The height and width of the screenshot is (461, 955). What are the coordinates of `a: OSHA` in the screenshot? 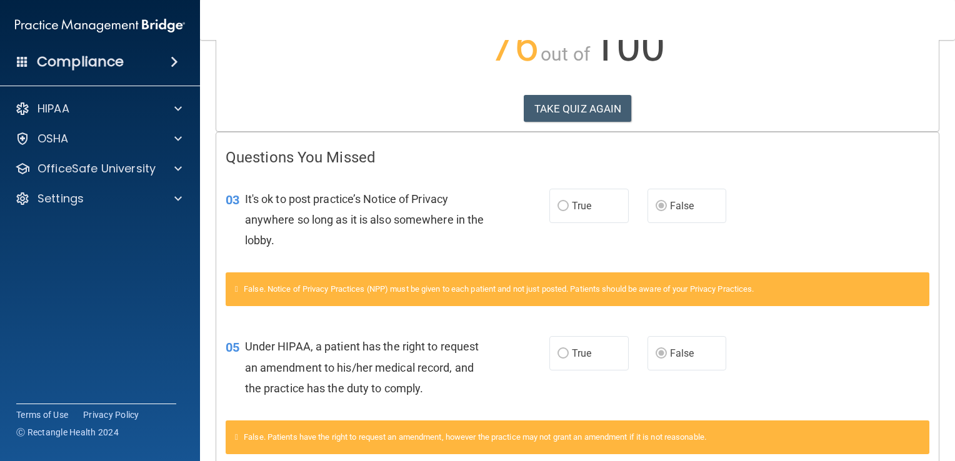 It's located at (98, 139).